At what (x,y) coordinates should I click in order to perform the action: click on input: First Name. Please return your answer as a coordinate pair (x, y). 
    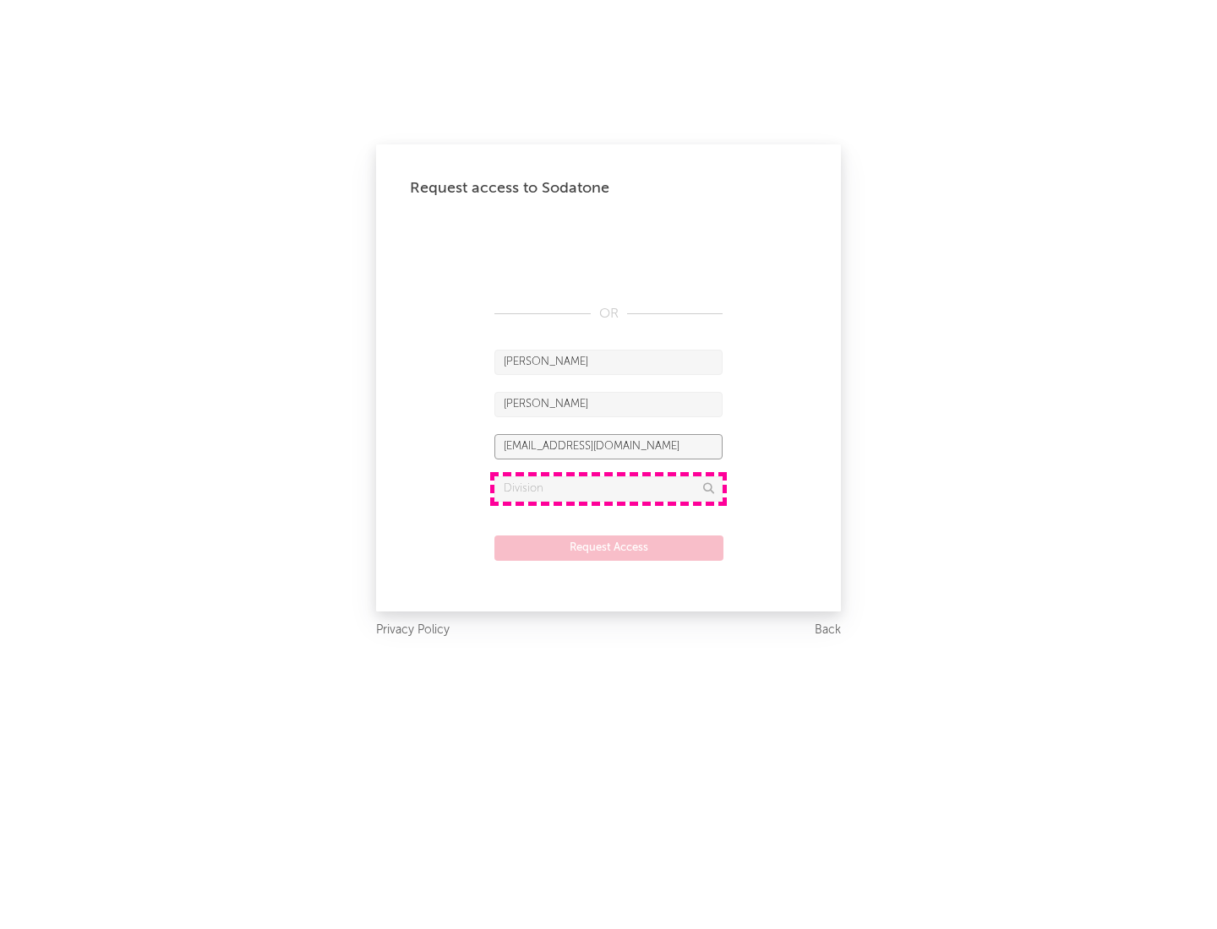
    Looking at the image, I should click on (608, 362).